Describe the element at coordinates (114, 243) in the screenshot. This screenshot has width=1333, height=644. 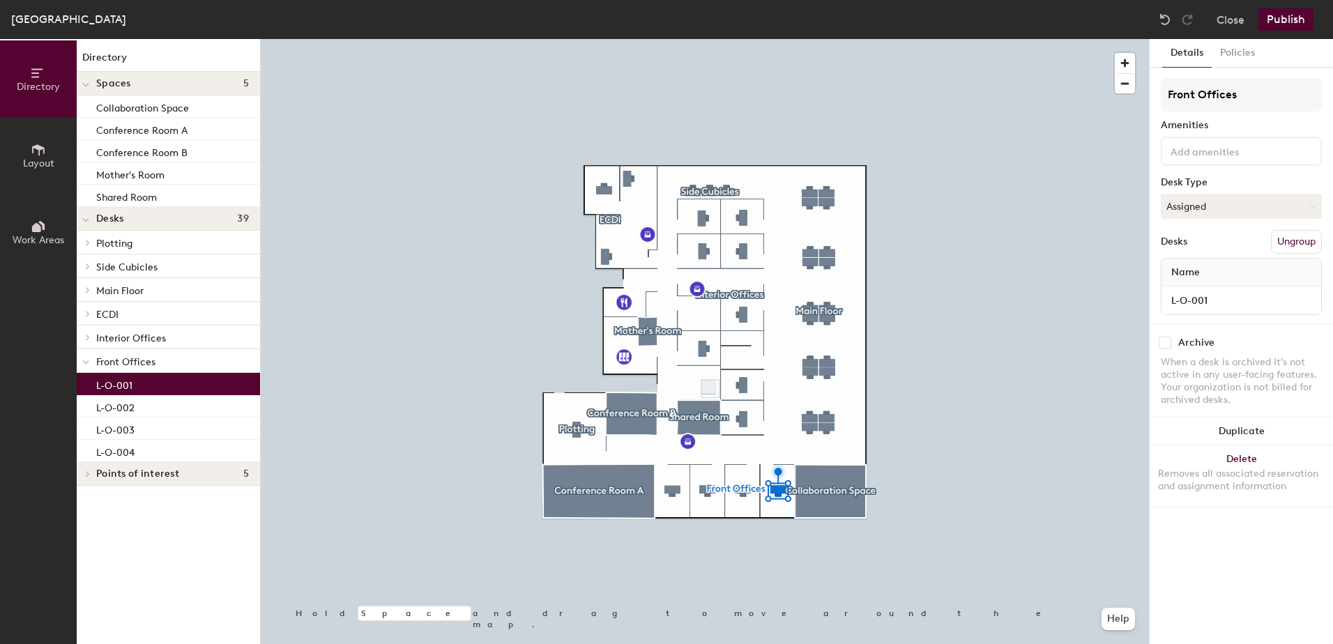
I see `span: Plotting` at that location.